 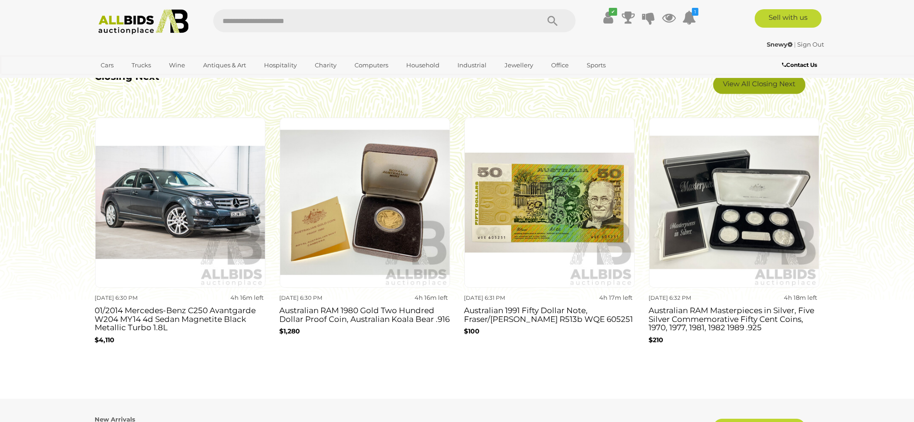 What do you see at coordinates (143, 22) in the screenshot?
I see `img: Allbids.com.au` at bounding box center [143, 22].